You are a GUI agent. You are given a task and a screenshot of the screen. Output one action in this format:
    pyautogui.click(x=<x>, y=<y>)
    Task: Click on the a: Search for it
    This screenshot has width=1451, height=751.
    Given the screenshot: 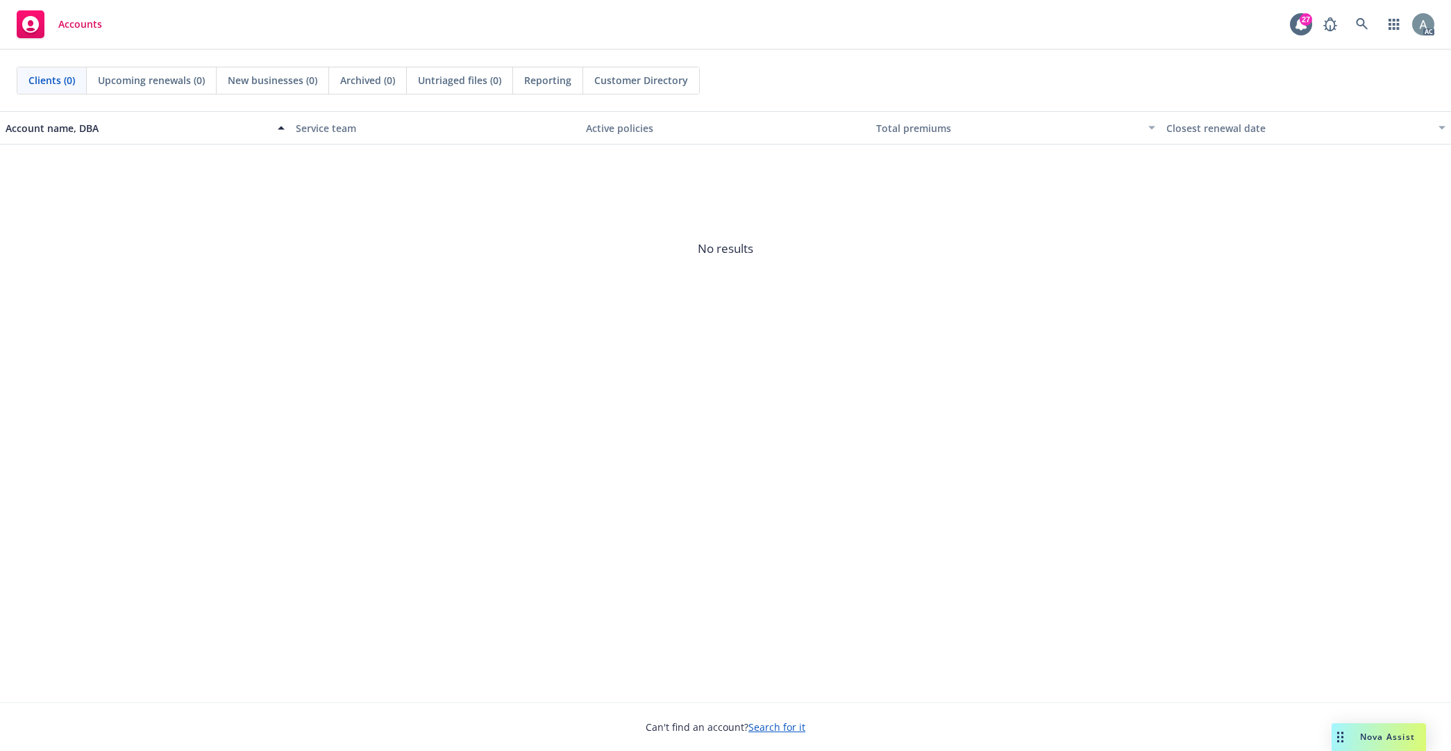 What is the action you would take?
    pyautogui.click(x=777, y=726)
    